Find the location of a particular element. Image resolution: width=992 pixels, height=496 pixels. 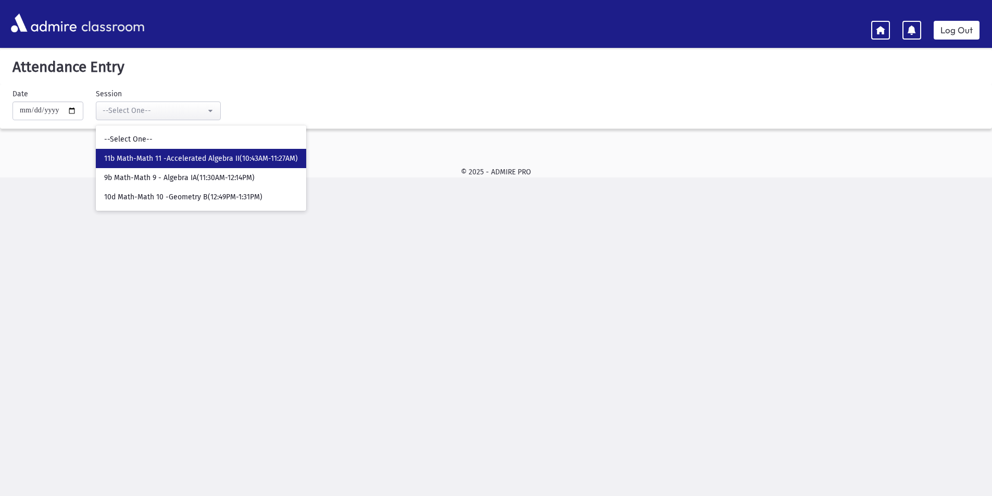

img: AdmirePro is located at coordinates (44, 23).